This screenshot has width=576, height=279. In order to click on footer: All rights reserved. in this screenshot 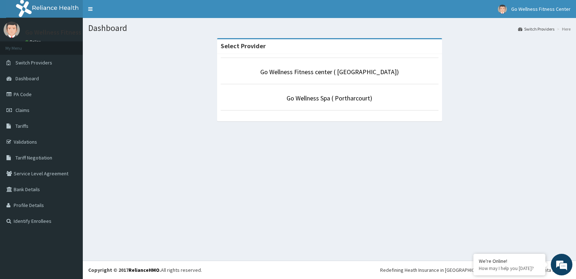, I will do `click(329, 269)`.